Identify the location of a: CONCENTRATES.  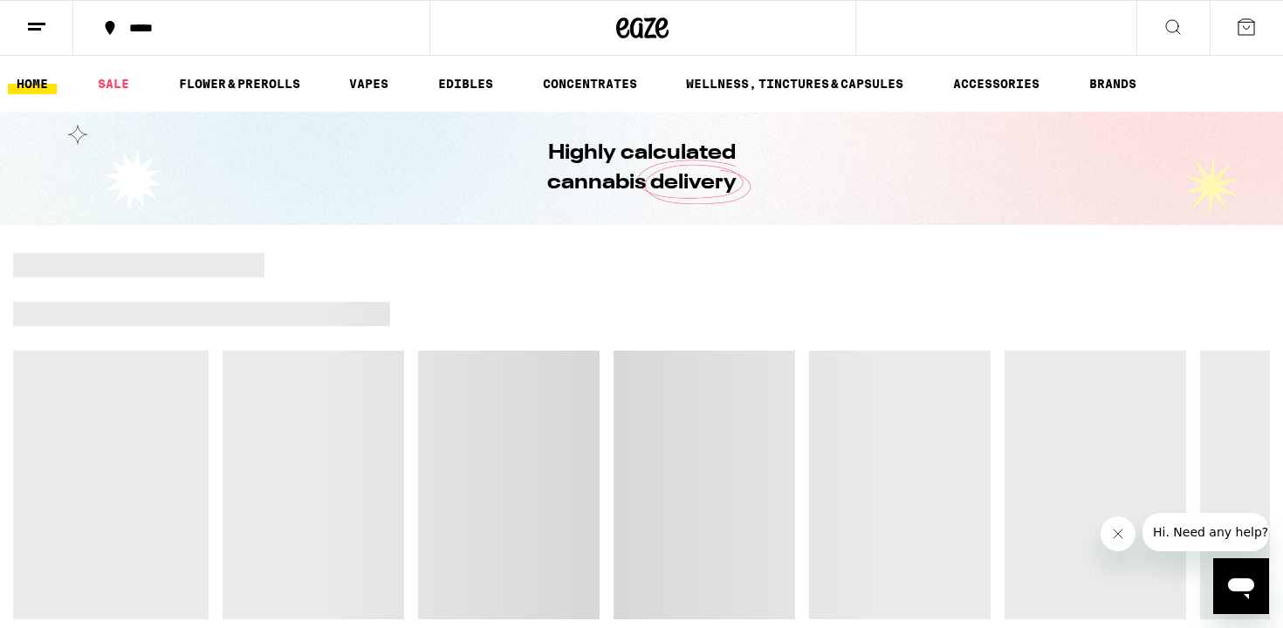
(590, 84).